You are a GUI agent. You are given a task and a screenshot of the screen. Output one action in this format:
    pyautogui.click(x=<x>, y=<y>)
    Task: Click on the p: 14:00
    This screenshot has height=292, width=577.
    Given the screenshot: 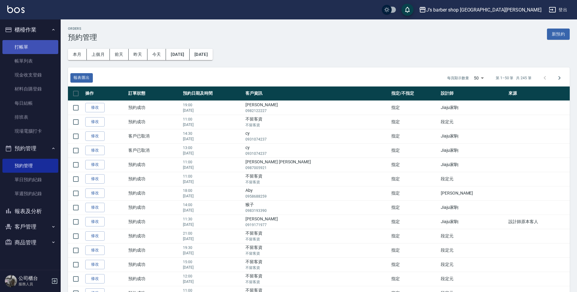 What is the action you would take?
    pyautogui.click(x=213, y=205)
    